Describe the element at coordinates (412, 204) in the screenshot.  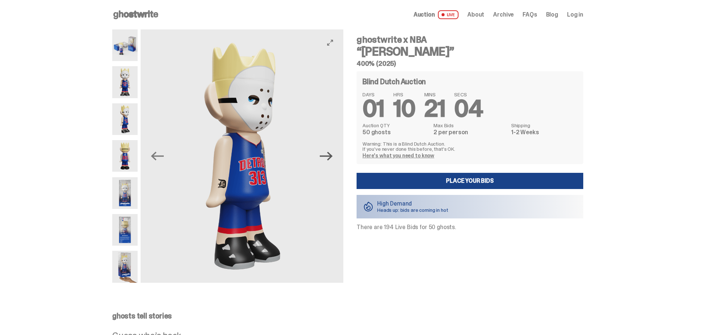
I see `p: High Demand` at that location.